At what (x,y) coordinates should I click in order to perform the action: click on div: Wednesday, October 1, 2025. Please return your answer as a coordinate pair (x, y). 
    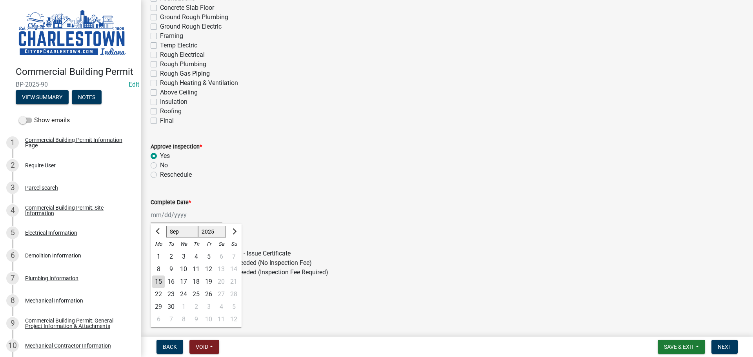
    Looking at the image, I should click on (184, 307).